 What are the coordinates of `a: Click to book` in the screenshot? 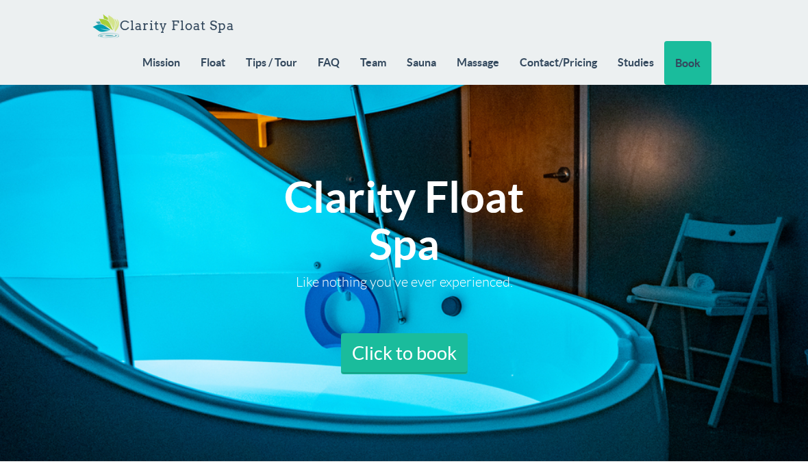 It's located at (404, 354).